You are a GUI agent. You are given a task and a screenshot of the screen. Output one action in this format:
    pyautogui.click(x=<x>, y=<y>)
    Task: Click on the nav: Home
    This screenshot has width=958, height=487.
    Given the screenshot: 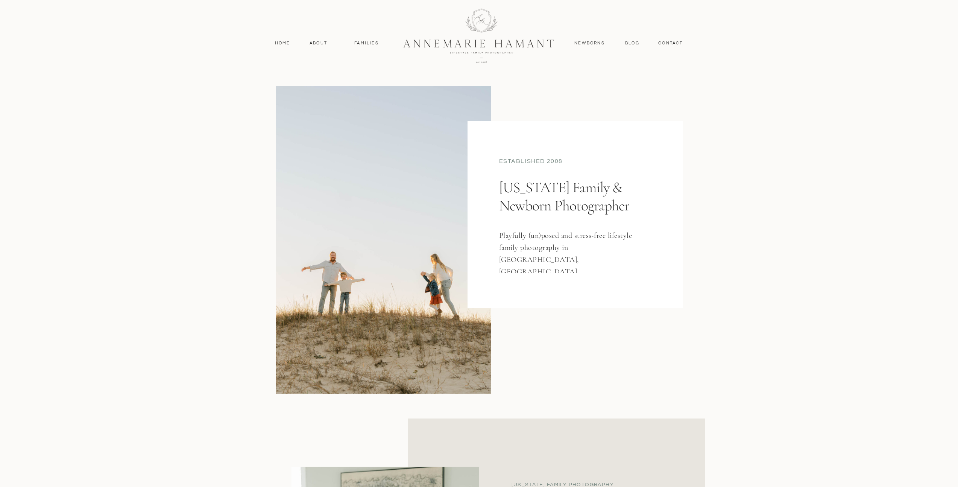 What is the action you would take?
    pyautogui.click(x=282, y=43)
    